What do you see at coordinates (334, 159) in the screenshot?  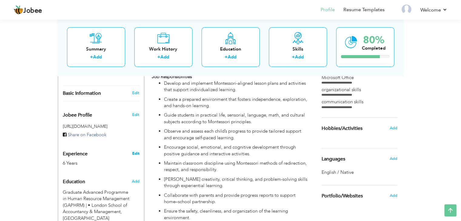 I see `span: Languages` at bounding box center [334, 159].